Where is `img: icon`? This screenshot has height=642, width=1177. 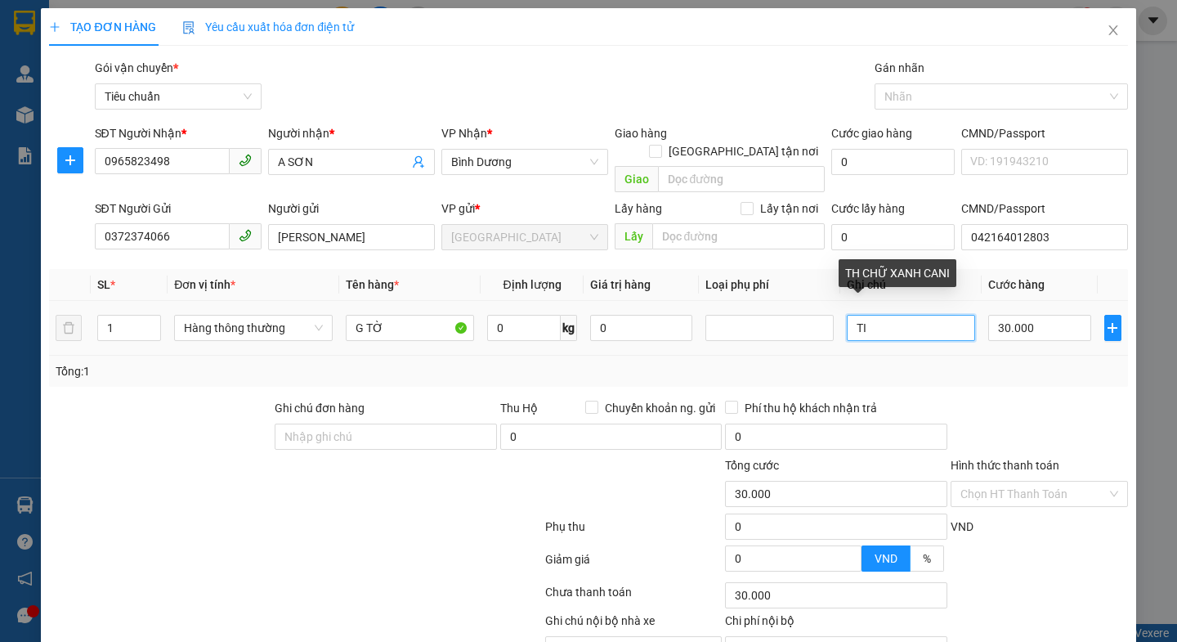
img: icon is located at coordinates (189, 28).